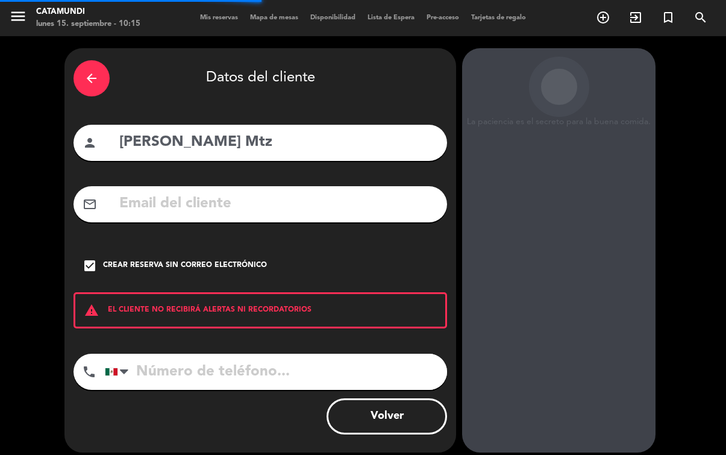  Describe the element at coordinates (18, 18) in the screenshot. I see `button: menu` at that location.